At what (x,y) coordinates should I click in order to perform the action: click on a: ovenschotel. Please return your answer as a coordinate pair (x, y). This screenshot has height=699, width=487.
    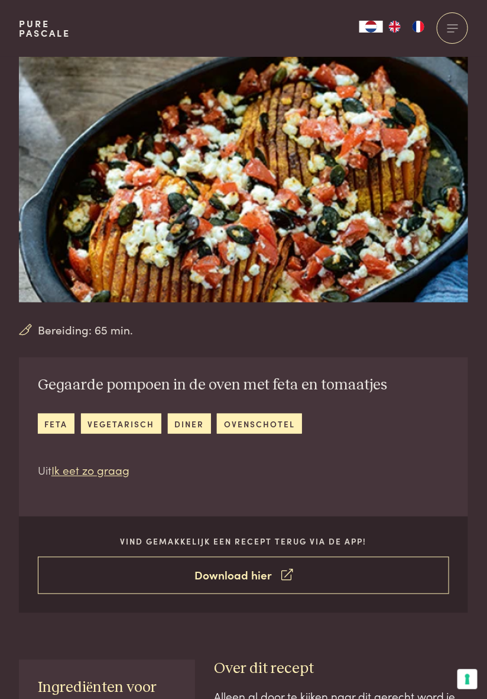
    Looking at the image, I should click on (259, 423).